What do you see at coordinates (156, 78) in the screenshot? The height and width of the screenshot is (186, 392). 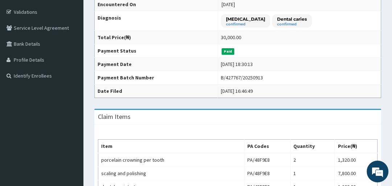 I see `th: Payment Batch Number` at bounding box center [156, 78].